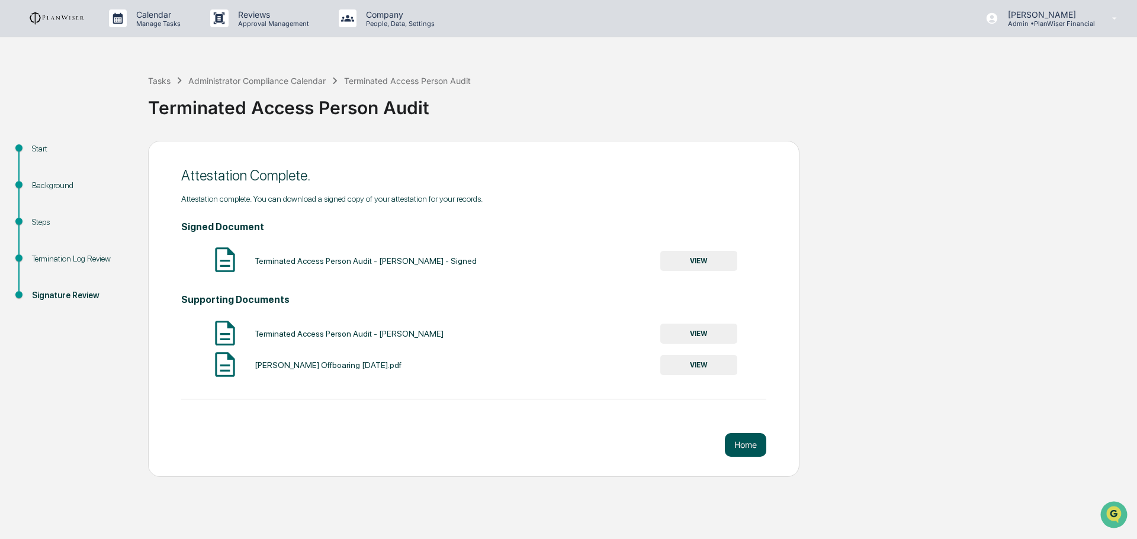 This screenshot has width=1137, height=539. Describe the element at coordinates (49, 178) in the screenshot. I see `span: Data Lookup` at that location.